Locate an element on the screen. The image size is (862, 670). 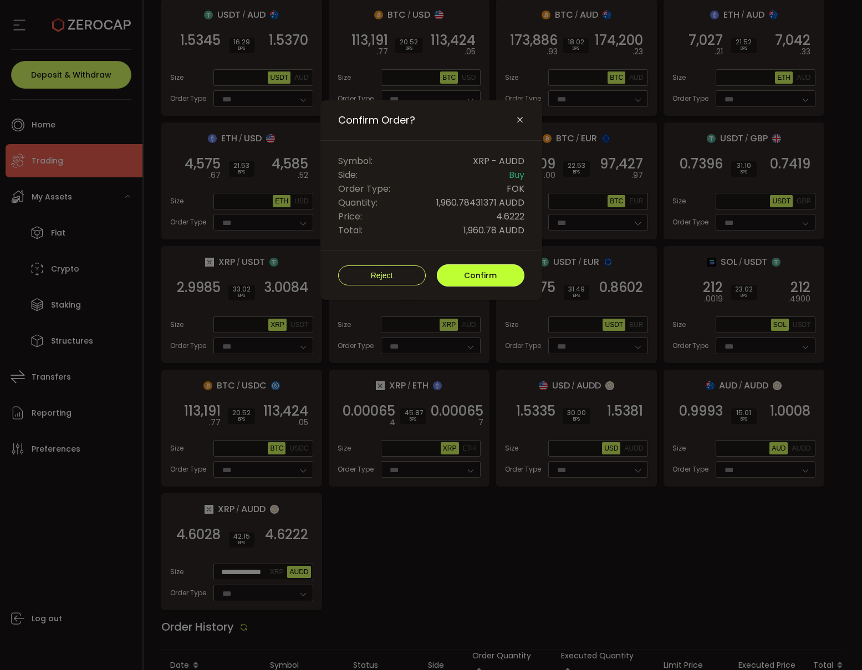
span: Symbol: is located at coordinates (355, 161).